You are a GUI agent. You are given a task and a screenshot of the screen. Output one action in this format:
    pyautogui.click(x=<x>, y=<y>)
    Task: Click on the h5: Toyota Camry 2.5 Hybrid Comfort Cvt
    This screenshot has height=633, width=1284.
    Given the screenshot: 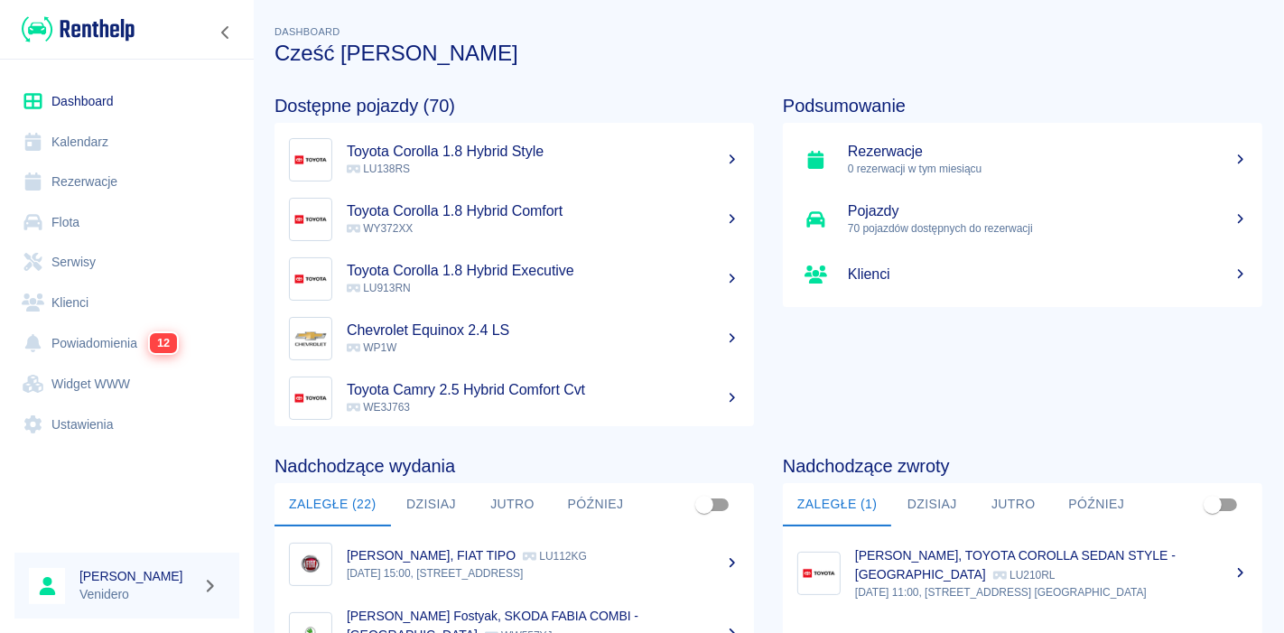 What is the action you would take?
    pyautogui.click(x=543, y=390)
    